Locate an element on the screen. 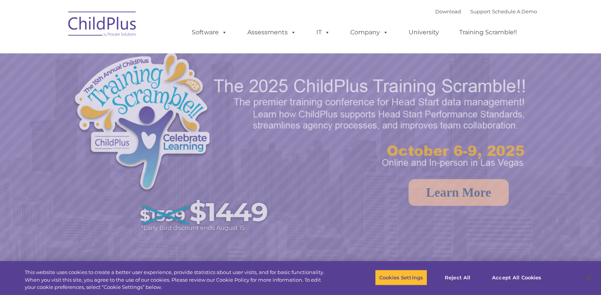  img: ChildPlus by Procare Solutions is located at coordinates (103, 25).